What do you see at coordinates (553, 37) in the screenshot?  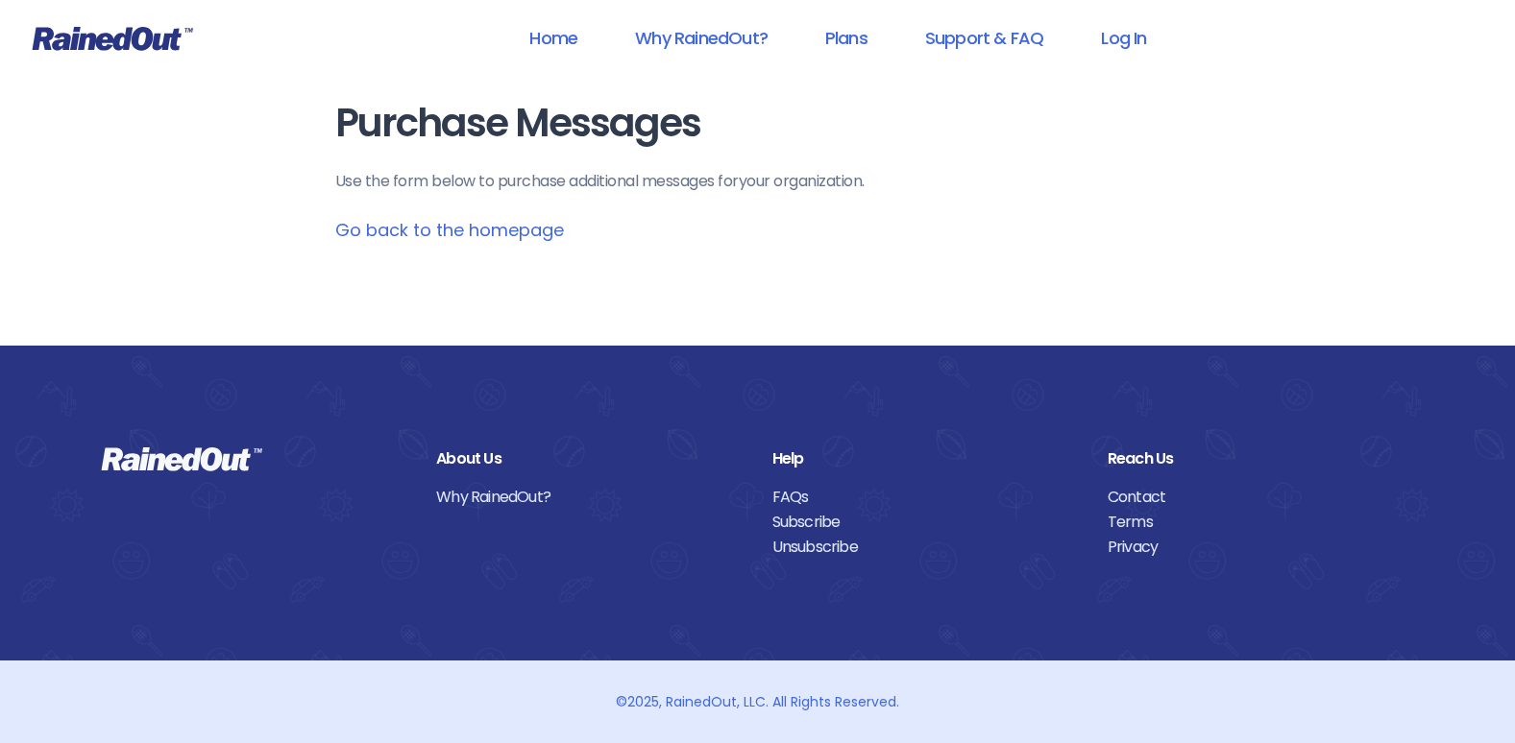 I see `a: Home` at bounding box center [553, 37].